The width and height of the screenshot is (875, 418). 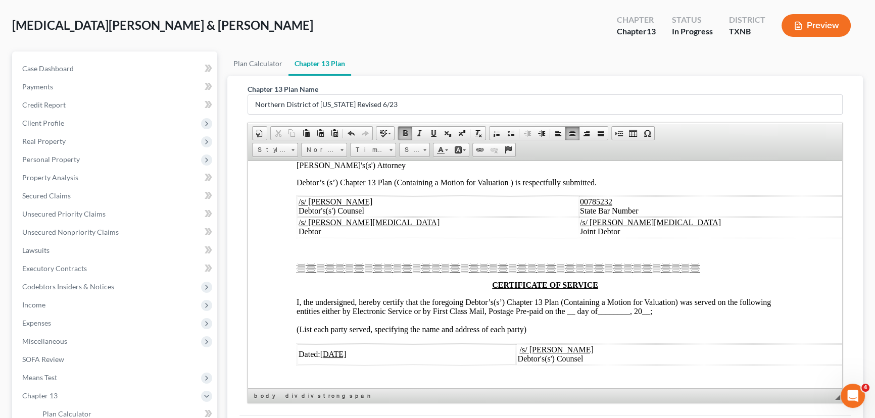 I want to click on span: Real Property, so click(x=44, y=141).